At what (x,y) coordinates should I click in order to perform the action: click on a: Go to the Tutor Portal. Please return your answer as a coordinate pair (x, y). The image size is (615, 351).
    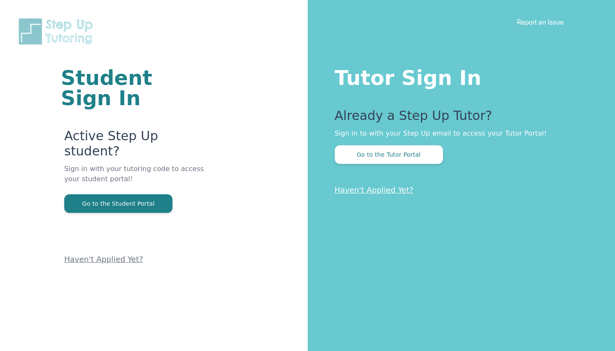
    Looking at the image, I should click on (389, 154).